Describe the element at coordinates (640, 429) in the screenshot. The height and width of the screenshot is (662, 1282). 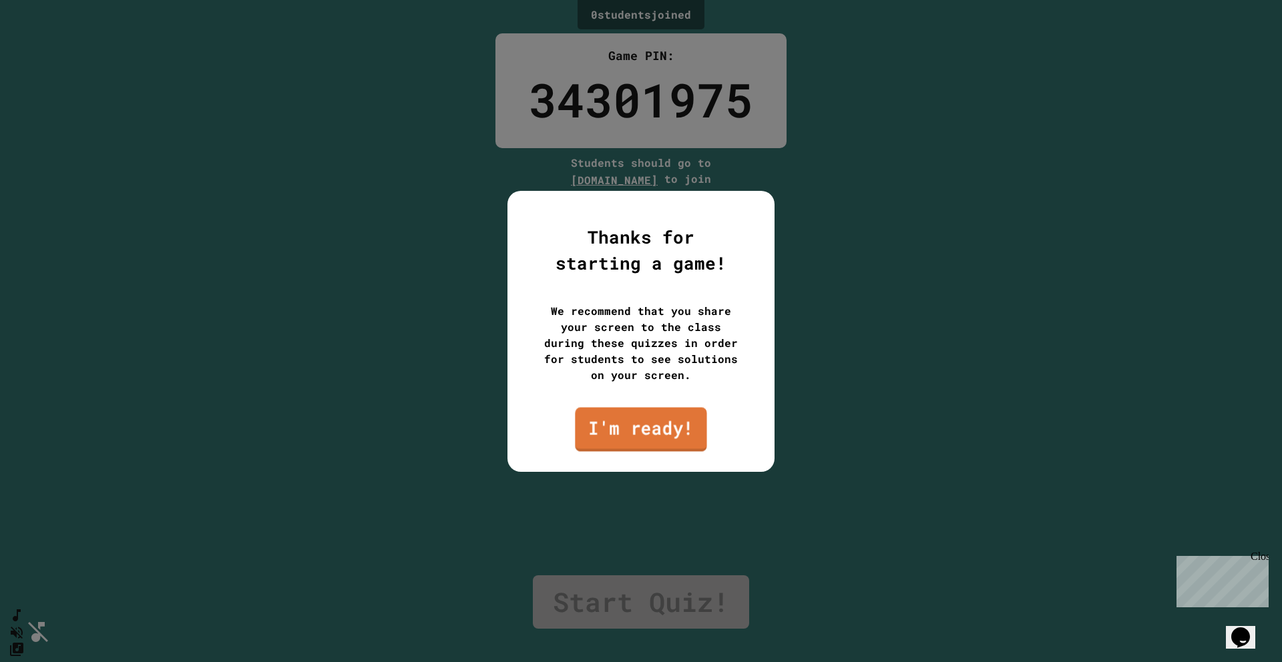
I see `a: I'm ready!` at that location.